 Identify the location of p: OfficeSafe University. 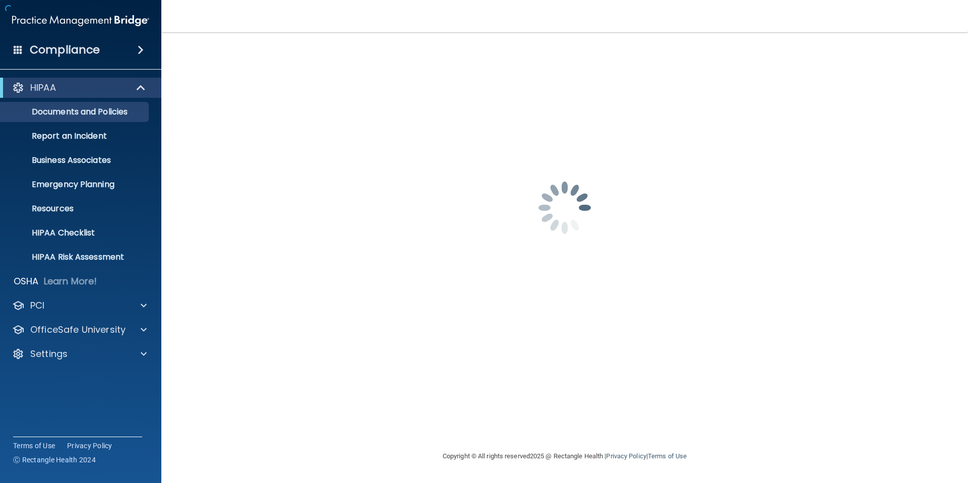
(78, 330).